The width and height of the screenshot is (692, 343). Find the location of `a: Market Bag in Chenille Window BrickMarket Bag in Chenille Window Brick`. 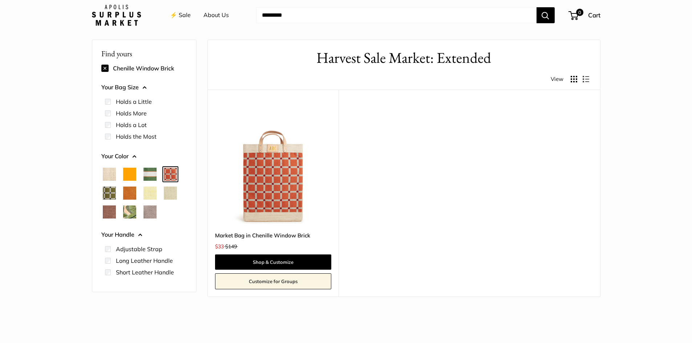

a: Market Bag in Chenille Window BrickMarket Bag in Chenille Window Brick is located at coordinates (273, 166).